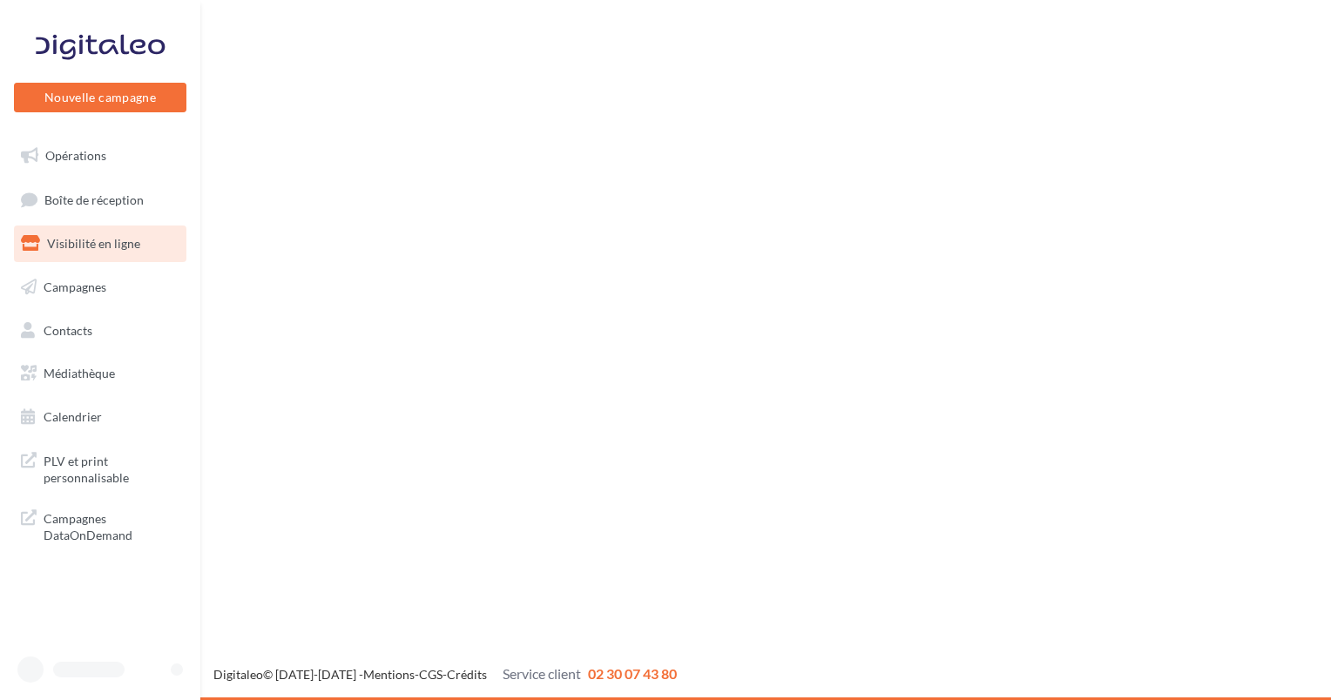  Describe the element at coordinates (100, 156) in the screenshot. I see `a: Opérations` at that location.